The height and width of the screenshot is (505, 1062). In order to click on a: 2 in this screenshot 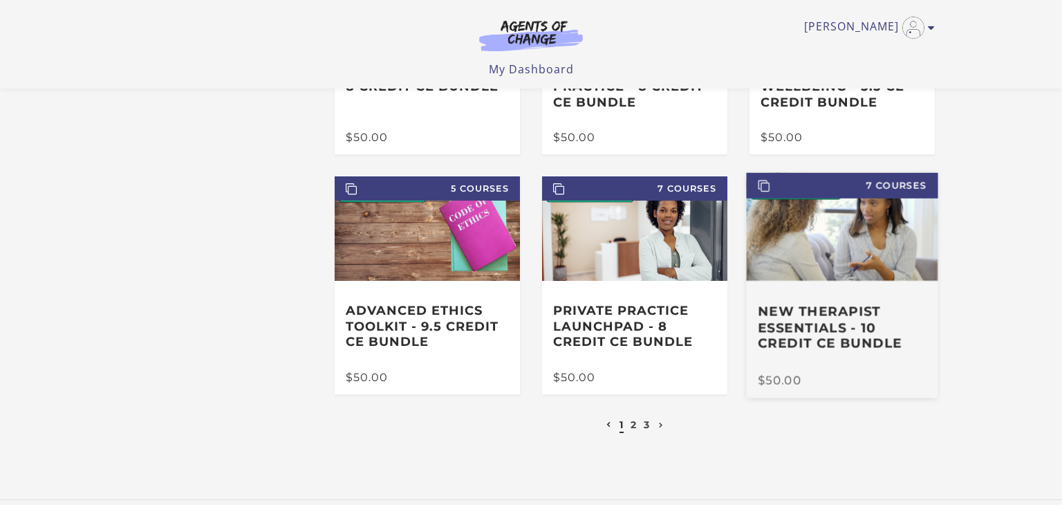, I will do `click(633, 424)`.